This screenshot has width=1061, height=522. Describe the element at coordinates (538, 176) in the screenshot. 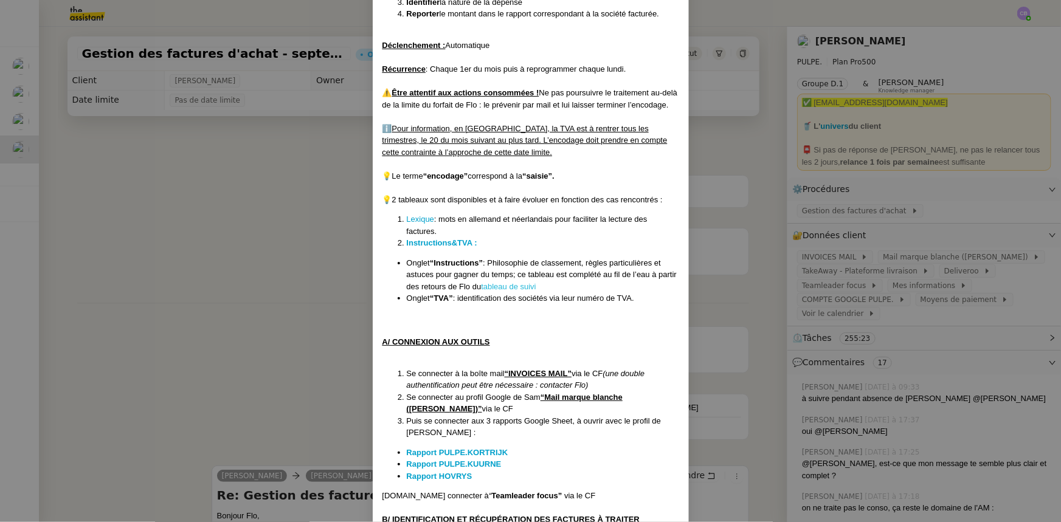

I see `strong: “saisie”.` at that location.